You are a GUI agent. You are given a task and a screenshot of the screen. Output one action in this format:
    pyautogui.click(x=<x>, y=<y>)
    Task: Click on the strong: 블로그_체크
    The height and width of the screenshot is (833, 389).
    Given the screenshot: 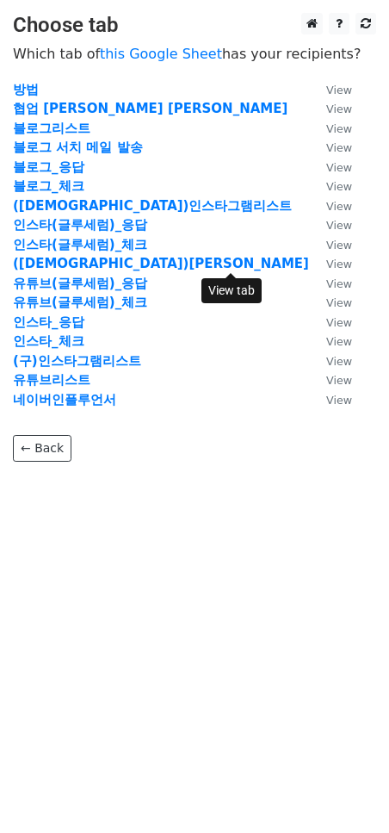 What is the action you would take?
    pyautogui.click(x=48, y=186)
    